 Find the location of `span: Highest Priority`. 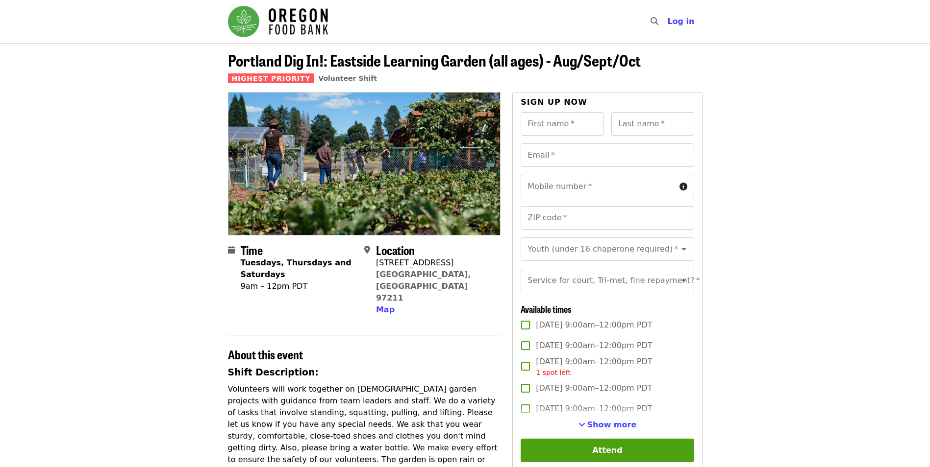

span: Highest Priority is located at coordinates (271, 78).